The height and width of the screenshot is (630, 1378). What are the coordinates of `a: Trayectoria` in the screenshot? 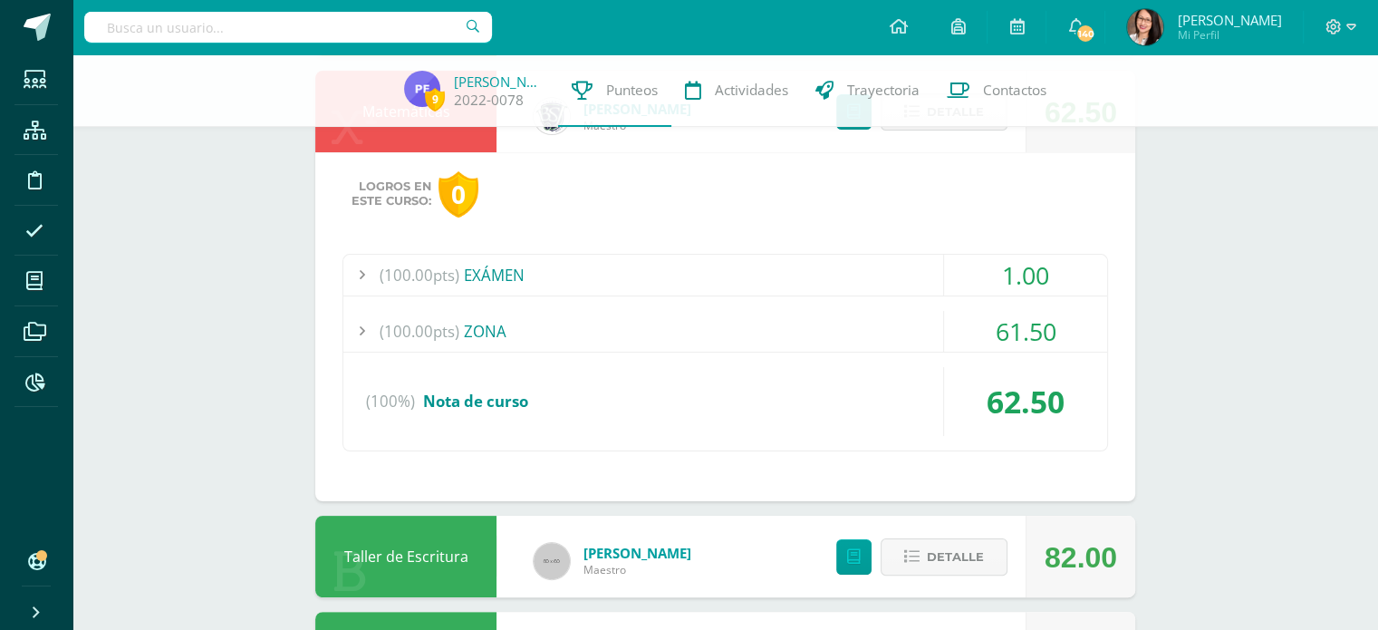 It's located at (867, 91).